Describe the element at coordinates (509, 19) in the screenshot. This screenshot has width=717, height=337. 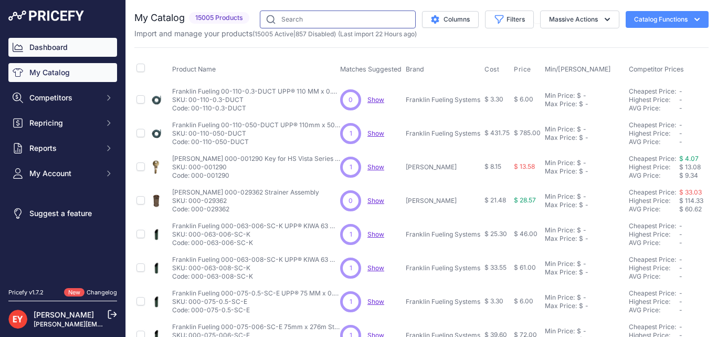
I see `button: Filters` at that location.